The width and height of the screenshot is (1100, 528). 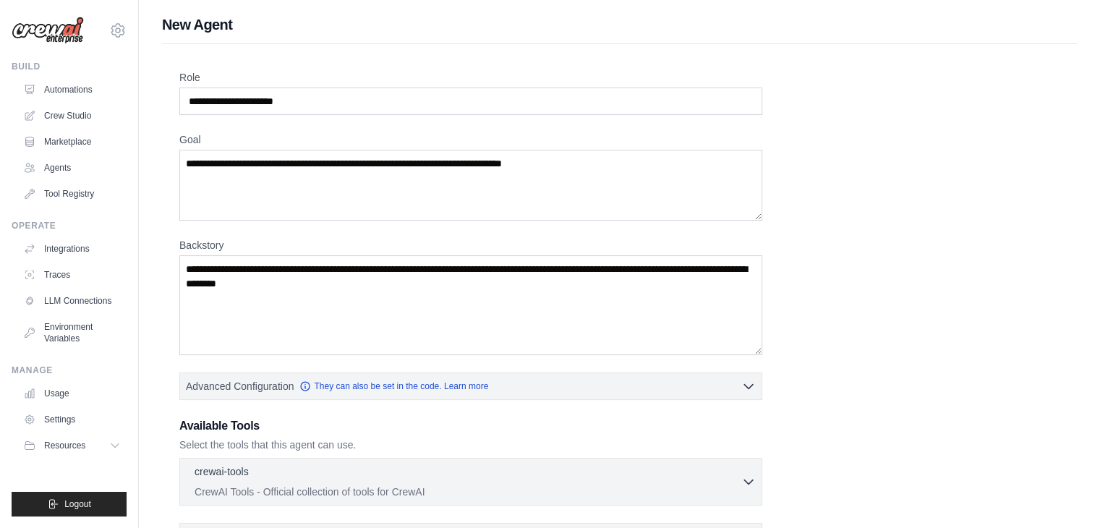 I want to click on button: Logout, so click(x=69, y=504).